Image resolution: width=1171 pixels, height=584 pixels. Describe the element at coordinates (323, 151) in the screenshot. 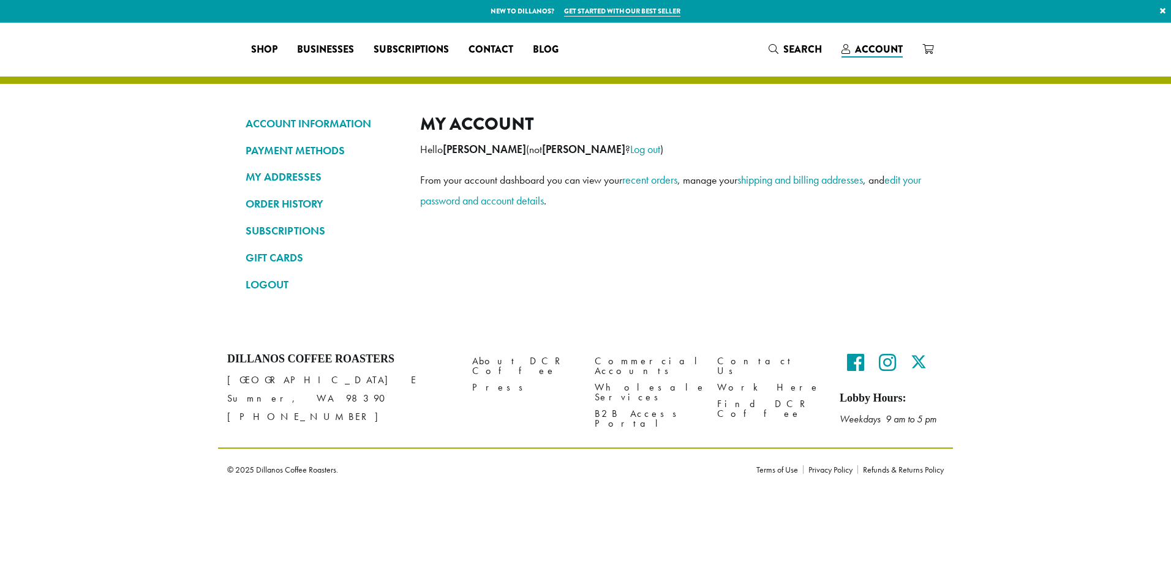

I see `a: PAYMENT METHODS` at that location.